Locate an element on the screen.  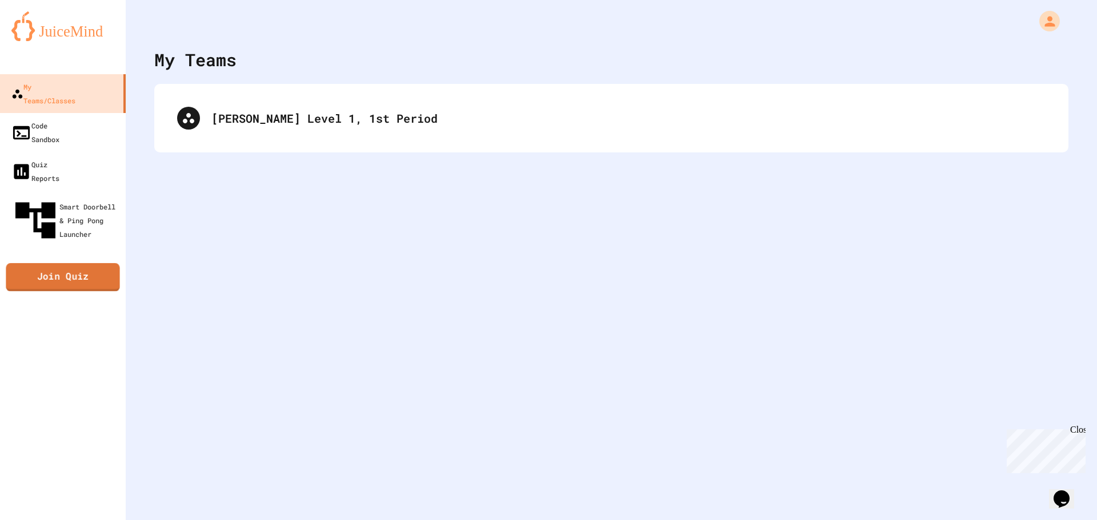
div: My Teams is located at coordinates (195, 59).